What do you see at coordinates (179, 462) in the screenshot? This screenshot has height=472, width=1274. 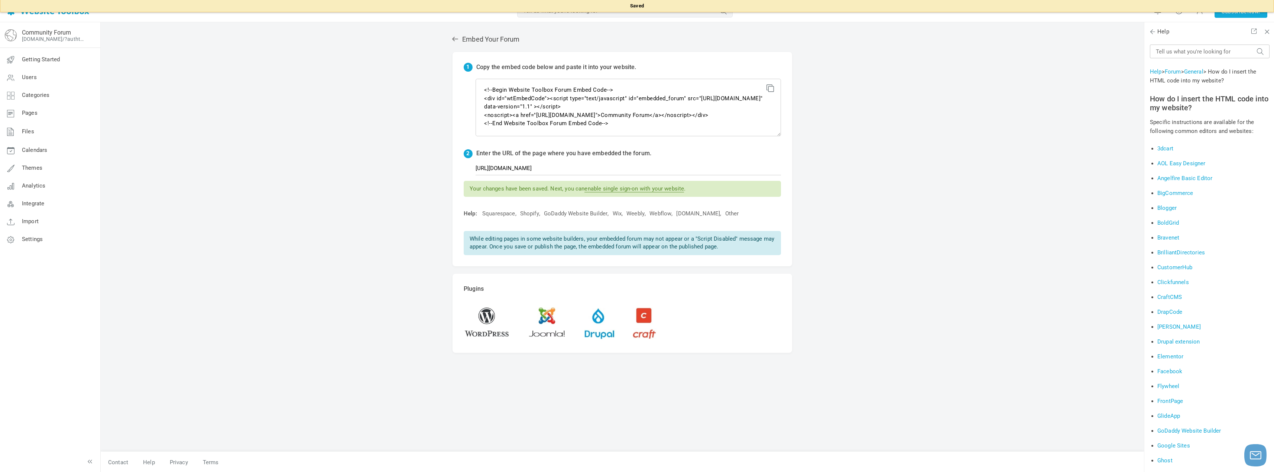 I see `a: Privacy` at bounding box center [179, 462].